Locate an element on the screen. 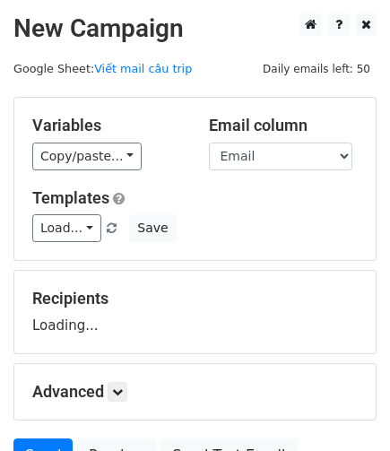 The width and height of the screenshot is (390, 451). h5: Recipients is located at coordinates (195, 299).